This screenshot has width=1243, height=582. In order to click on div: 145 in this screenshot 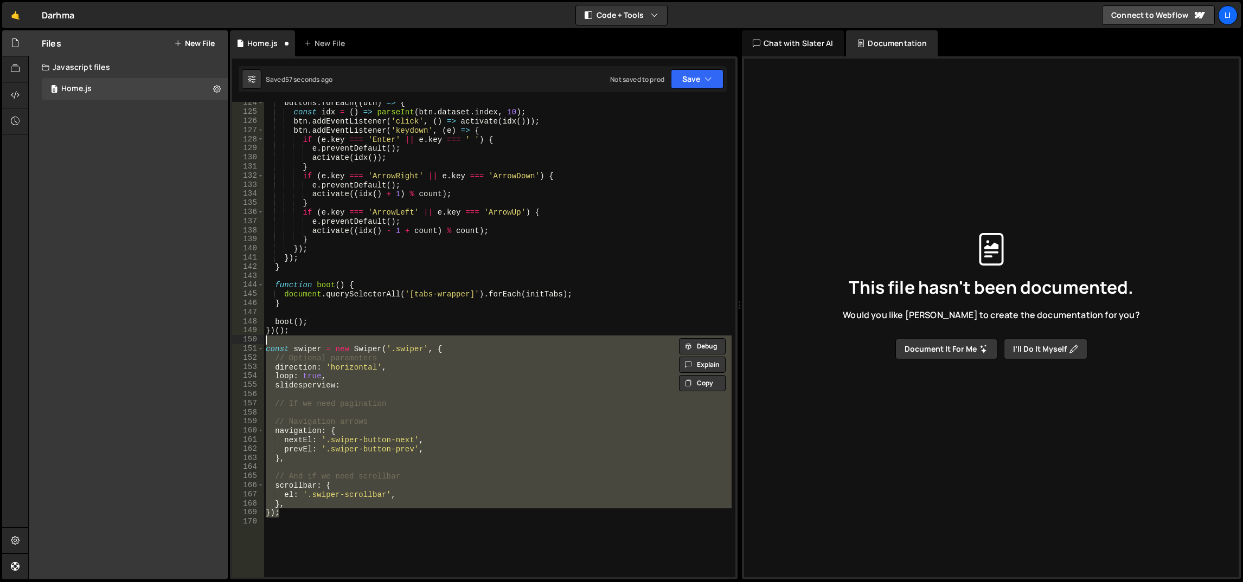, I will do `click(248, 294)`.